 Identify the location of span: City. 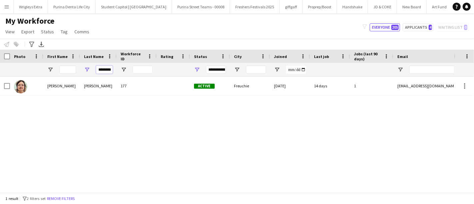
(238, 56).